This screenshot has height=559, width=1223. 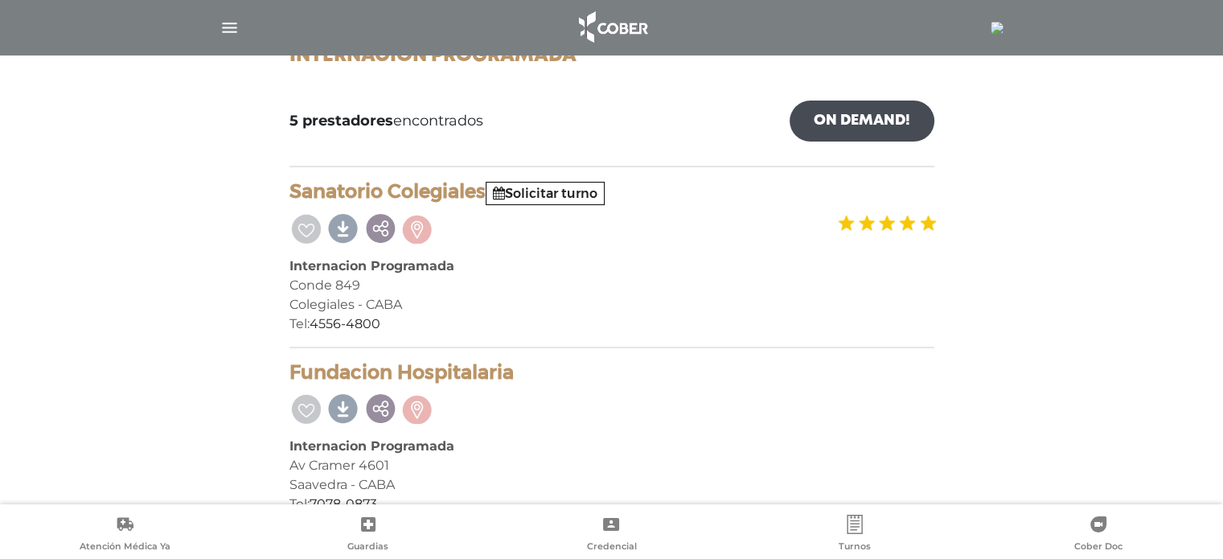 I want to click on div: Colegiales - CABA, so click(x=612, y=305).